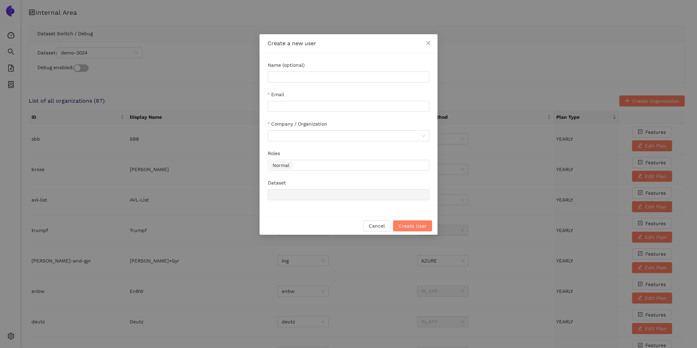 The height and width of the screenshot is (348, 697). Describe the element at coordinates (274, 153) in the screenshot. I see `label: Roles` at that location.